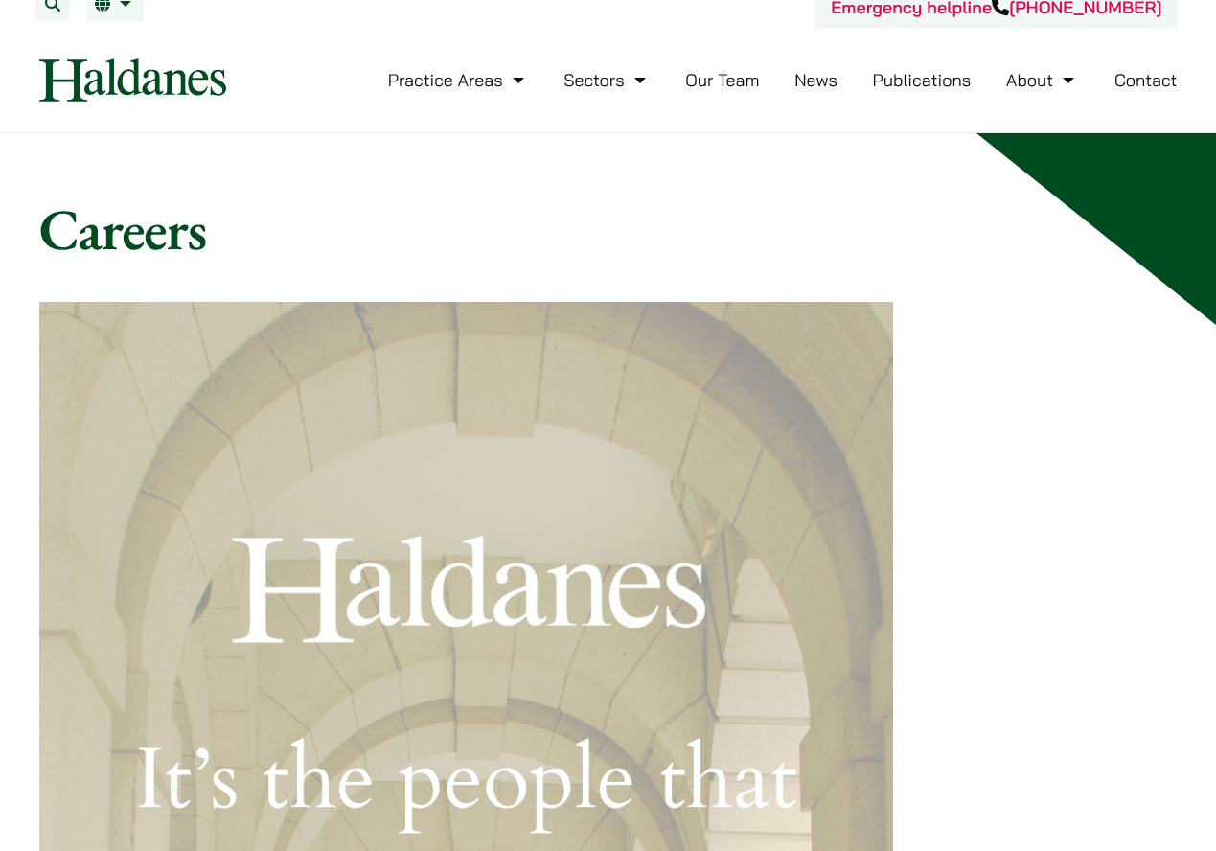 Image resolution: width=1216 pixels, height=851 pixels. Describe the element at coordinates (608, 229) in the screenshot. I see `h1: Careers` at that location.